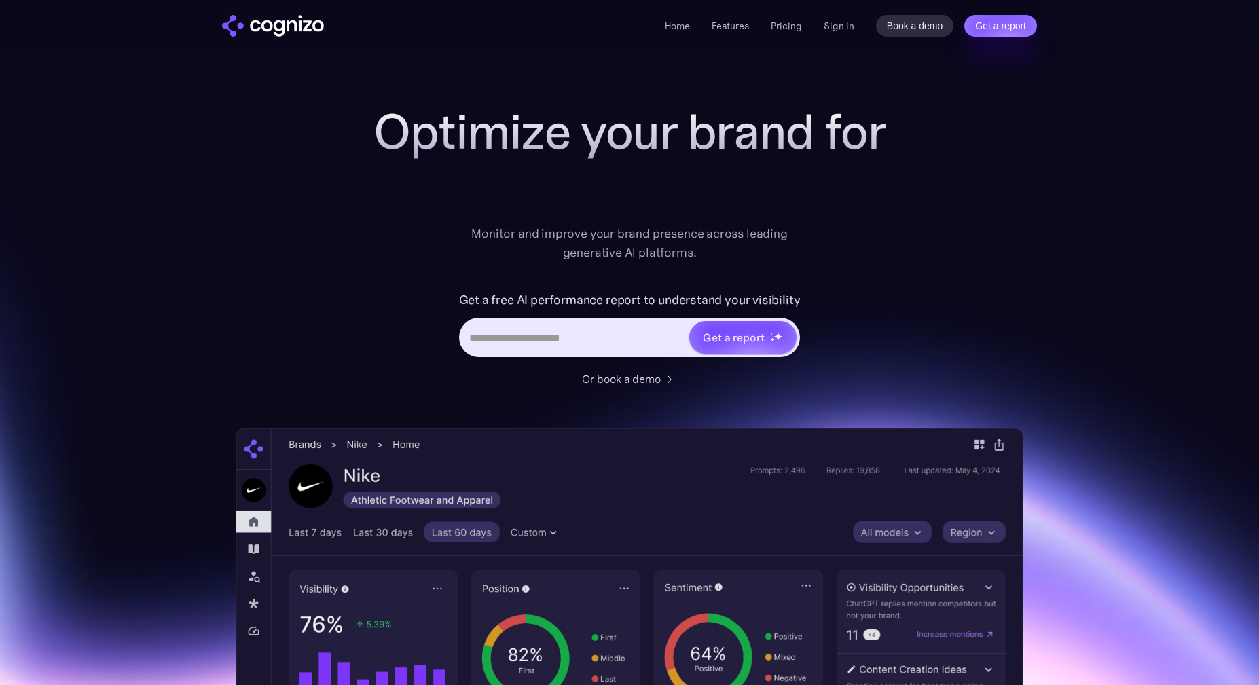 The width and height of the screenshot is (1259, 685). I want to click on a: Book a demo, so click(915, 26).